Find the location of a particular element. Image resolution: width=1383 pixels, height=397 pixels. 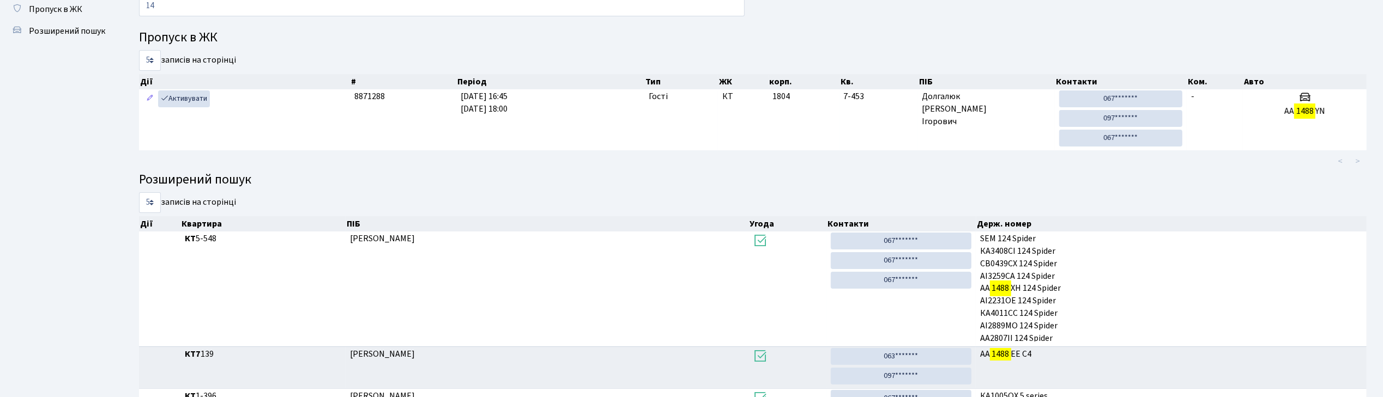

b: КТ is located at coordinates (190, 239).